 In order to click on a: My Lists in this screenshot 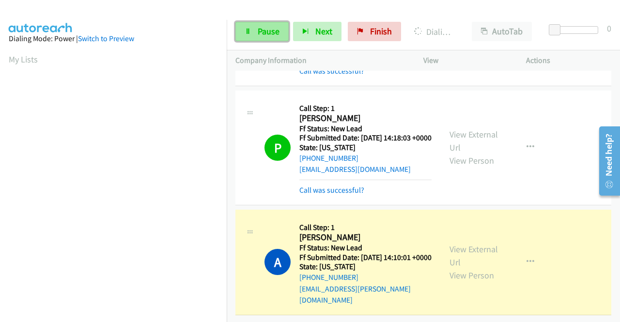, I will do `click(23, 59)`.